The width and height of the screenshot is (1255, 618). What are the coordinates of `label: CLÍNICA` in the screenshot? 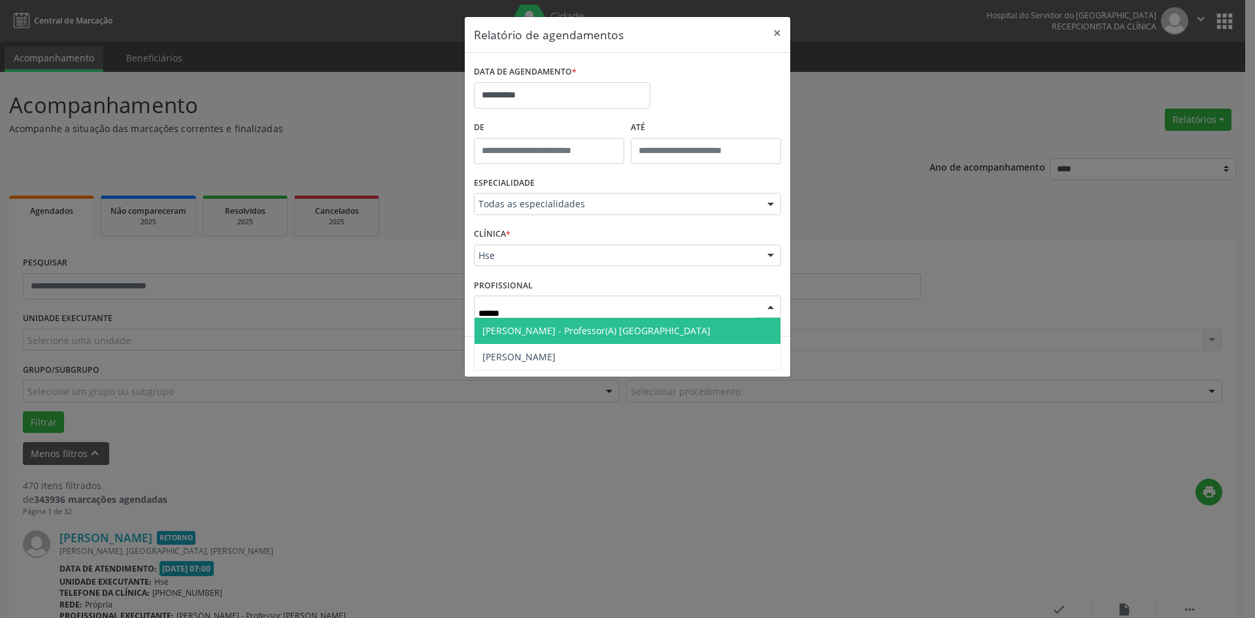 It's located at (492, 234).